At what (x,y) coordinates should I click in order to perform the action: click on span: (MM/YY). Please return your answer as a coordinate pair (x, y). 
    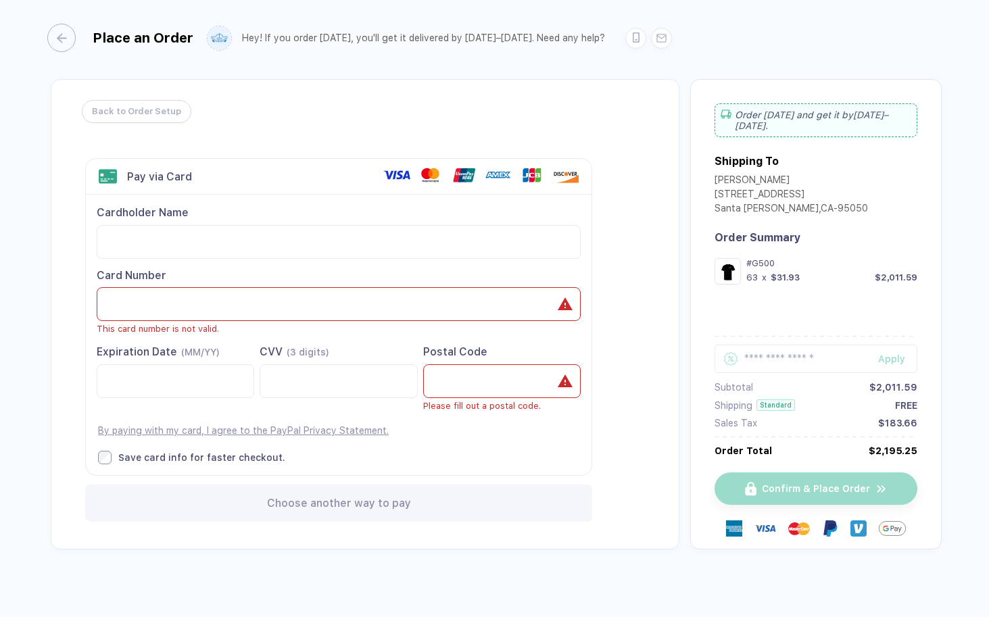
    Looking at the image, I should click on (200, 352).